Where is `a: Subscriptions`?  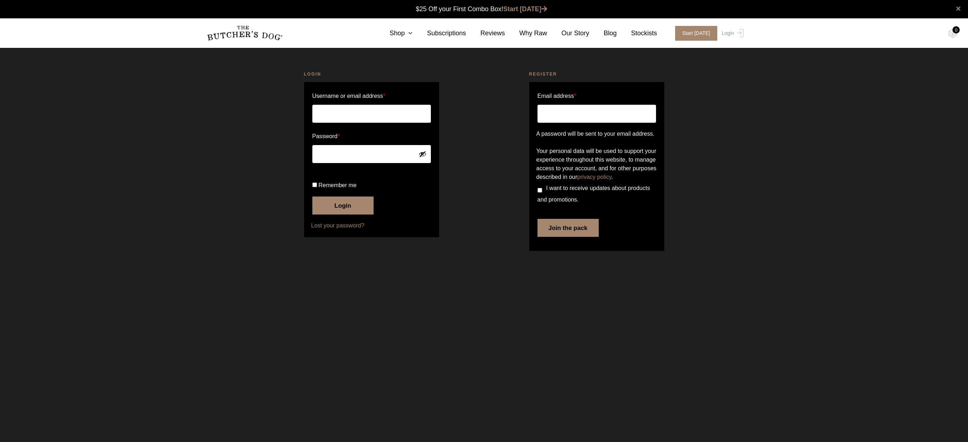
a: Subscriptions is located at coordinates (439, 33).